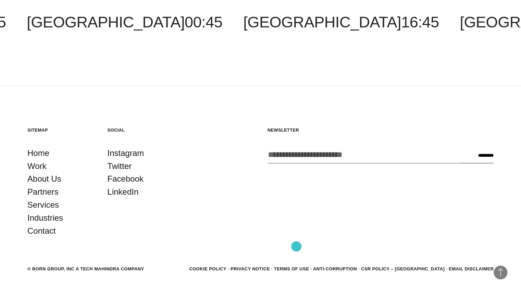  What do you see at coordinates (420, 22) in the screenshot?
I see `span: 16:45` at bounding box center [420, 22].